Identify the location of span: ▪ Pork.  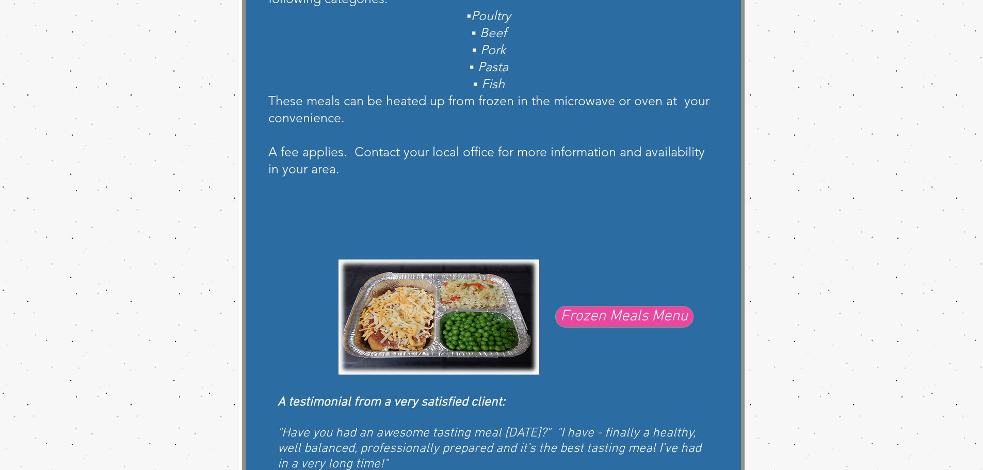
(489, 50).